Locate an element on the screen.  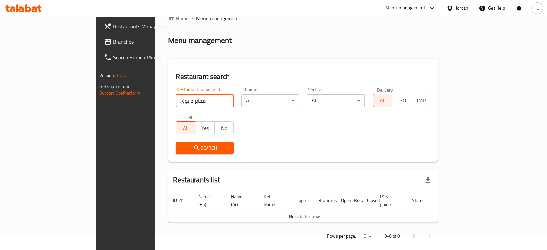
span: TMP is located at coordinates (421, 100).